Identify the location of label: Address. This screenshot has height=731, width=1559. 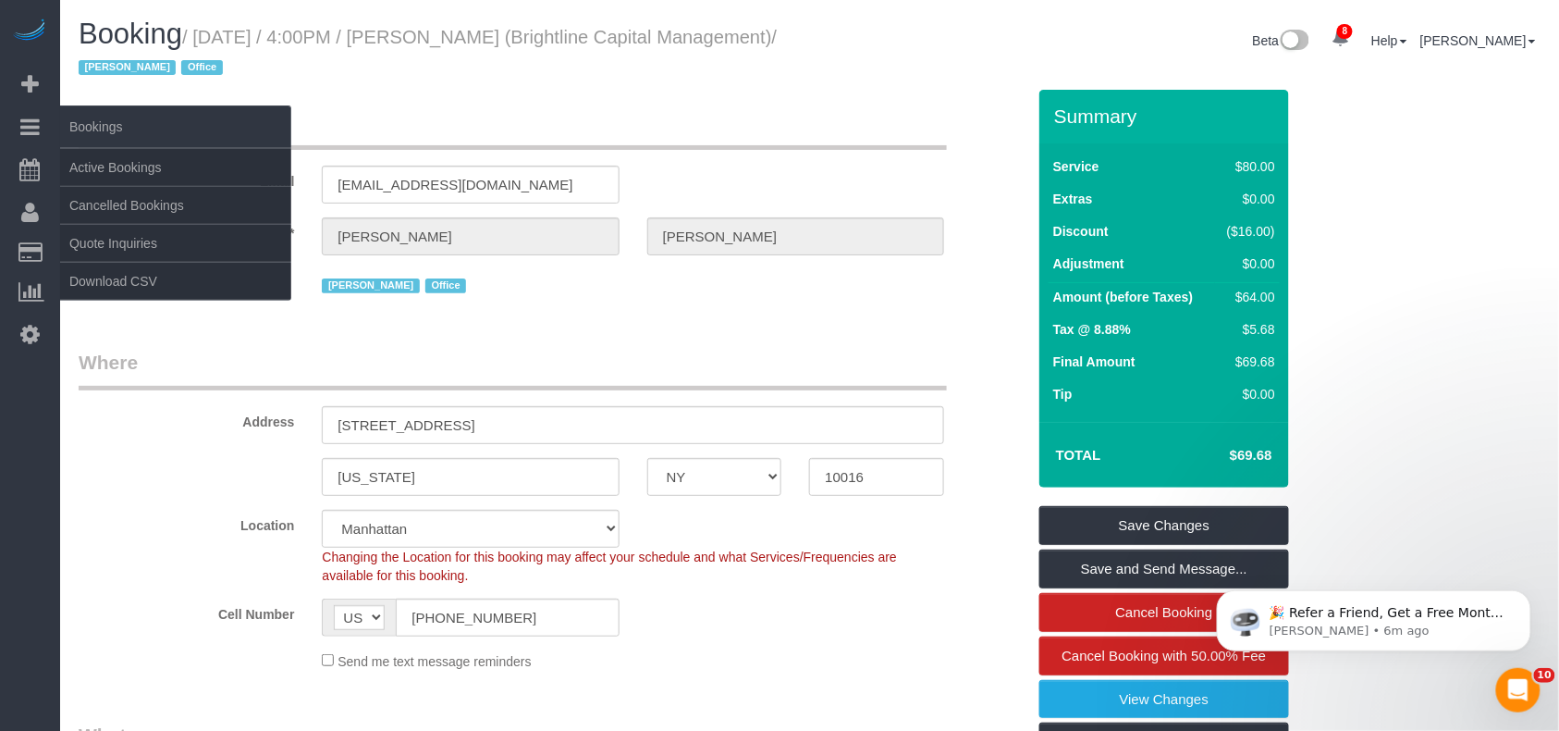
(186, 418).